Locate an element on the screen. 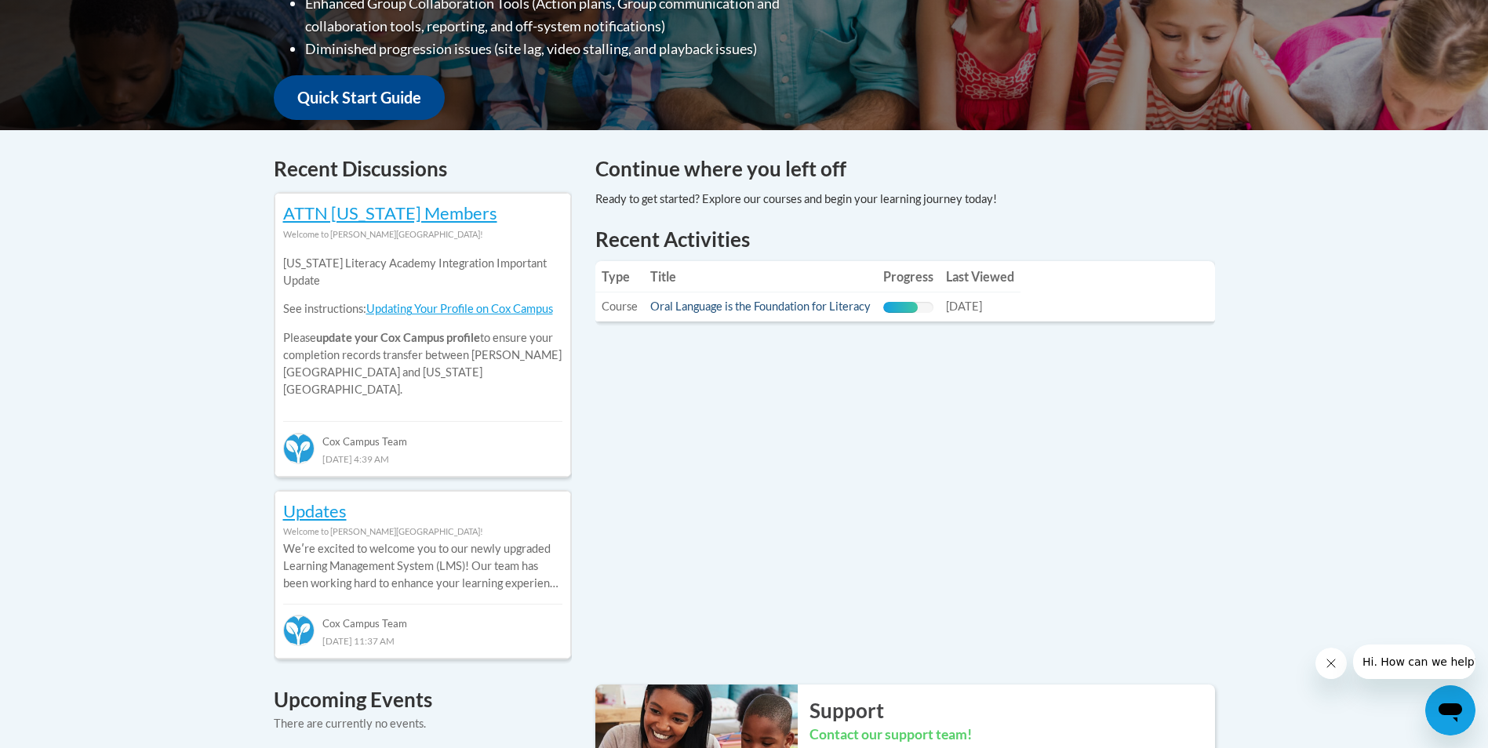 The image size is (1488, 748). th: Progress is located at coordinates (908, 277).